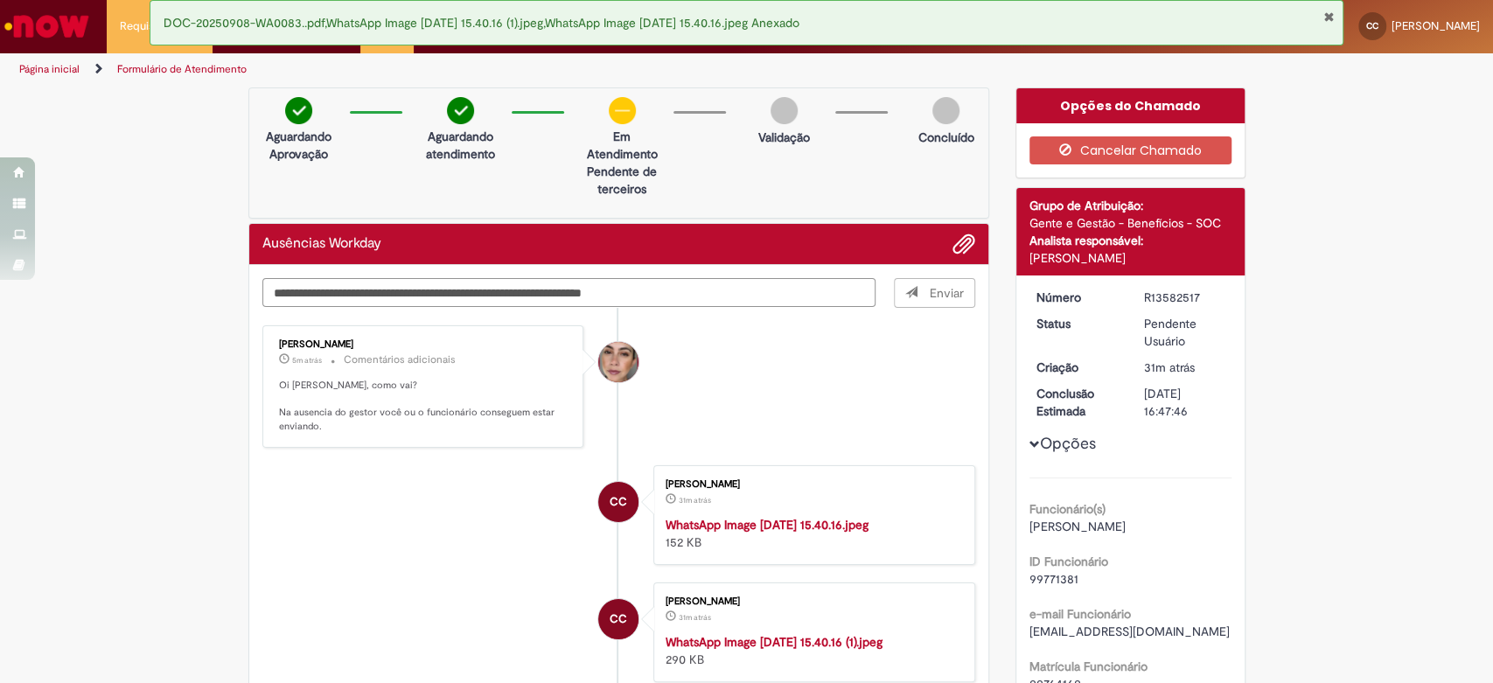 The width and height of the screenshot is (1493, 683). What do you see at coordinates (1184, 367) in the screenshot?
I see `div: 30/09/2025 15:47:42` at bounding box center [1184, 367].